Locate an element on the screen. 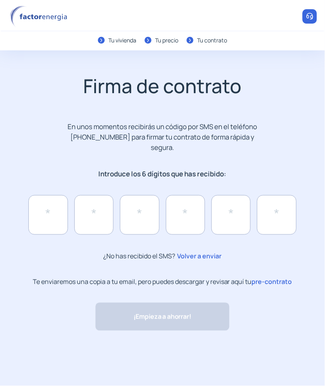 The image size is (325, 386). p: Introduce los 6 dígitos que has recibido: is located at coordinates (162, 174).